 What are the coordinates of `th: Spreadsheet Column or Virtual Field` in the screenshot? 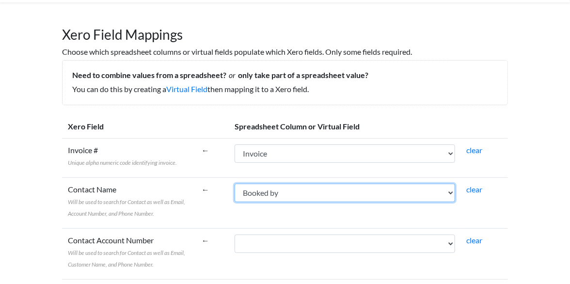 It's located at (369, 127).